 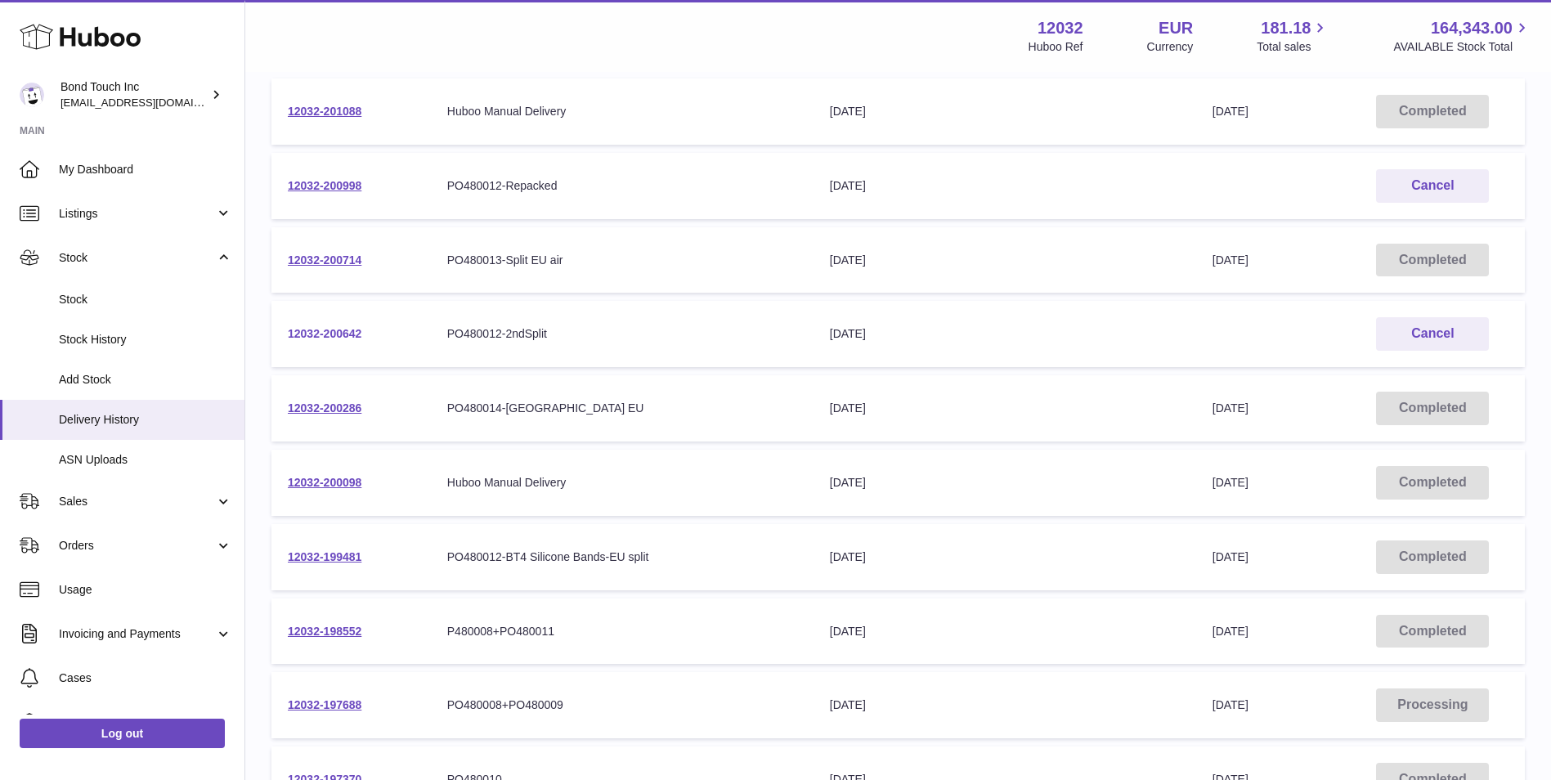 I want to click on strong: EUR, so click(x=1176, y=28).